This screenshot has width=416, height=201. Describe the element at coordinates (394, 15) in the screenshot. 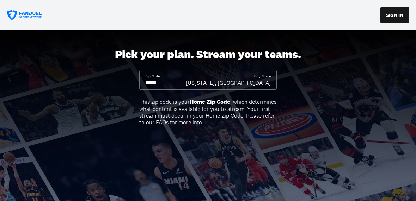

I see `button: SIGN IN` at that location.